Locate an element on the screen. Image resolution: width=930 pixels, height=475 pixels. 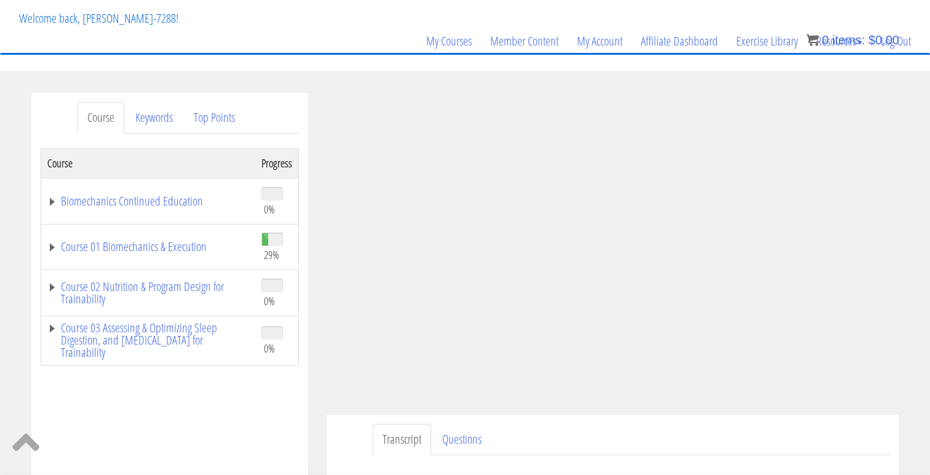
a: Questions is located at coordinates (462, 439).